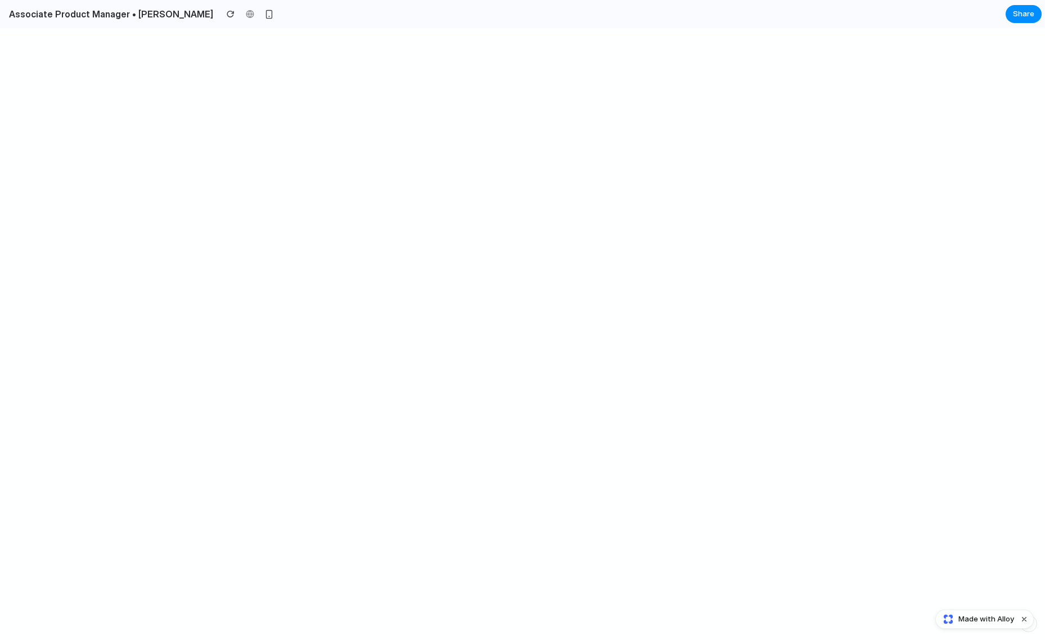 The width and height of the screenshot is (1045, 640). What do you see at coordinates (1024, 620) in the screenshot?
I see `button: Dismiss watermark` at bounding box center [1024, 620].